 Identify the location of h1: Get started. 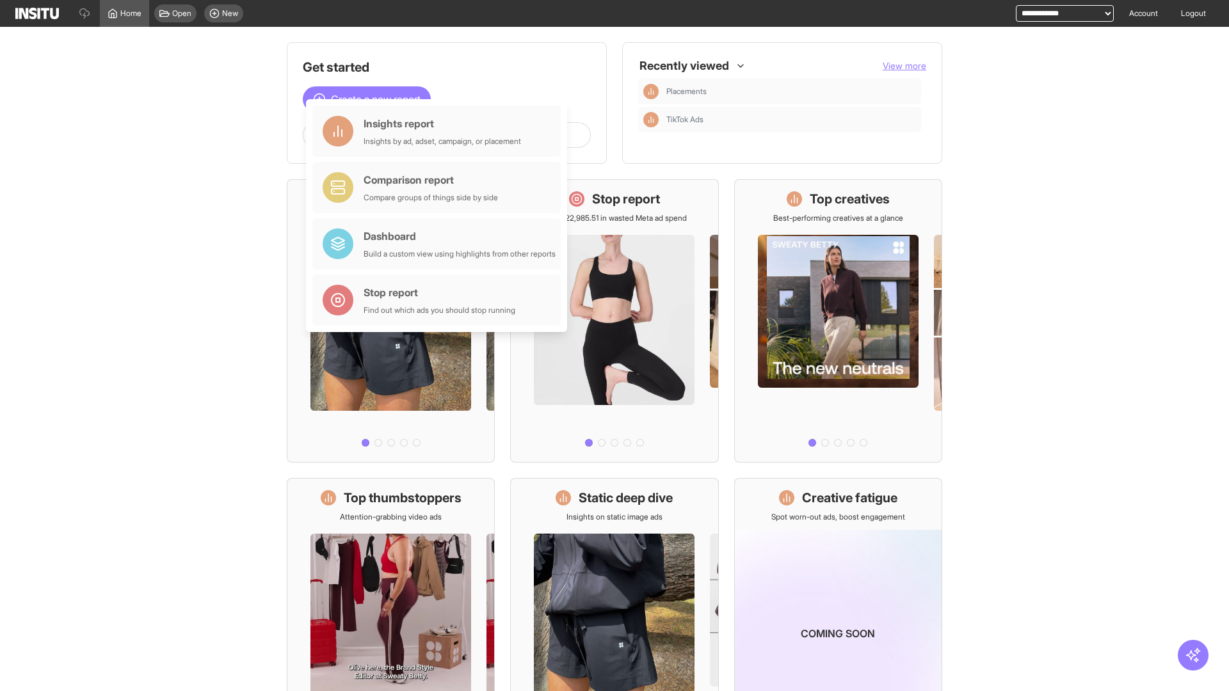
(447, 67).